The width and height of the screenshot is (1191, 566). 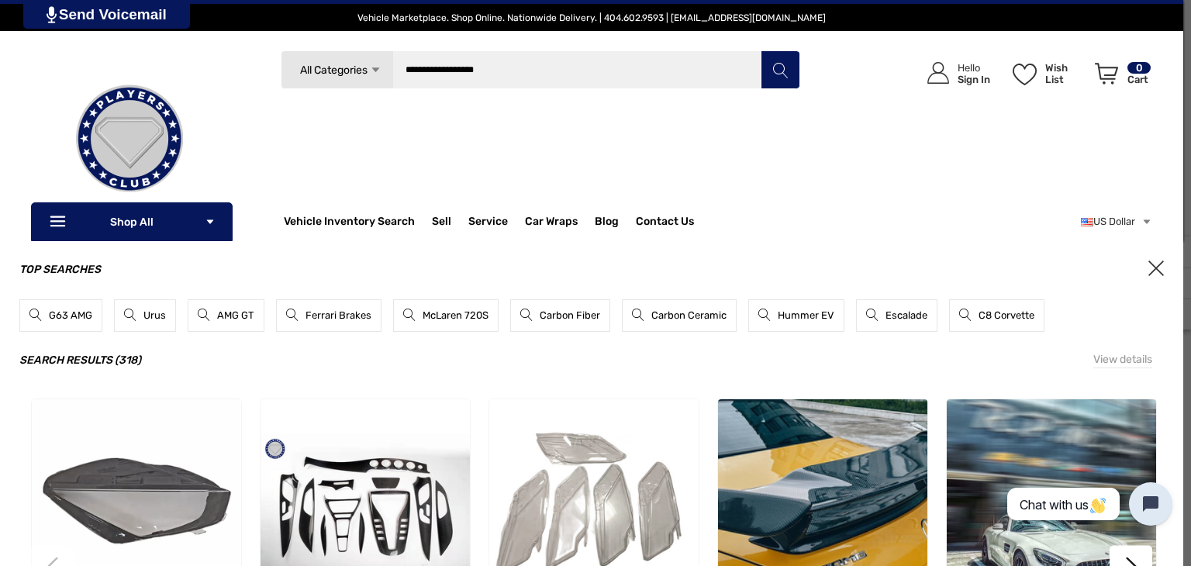 What do you see at coordinates (896, 316) in the screenshot?
I see `a: Escalade` at bounding box center [896, 316].